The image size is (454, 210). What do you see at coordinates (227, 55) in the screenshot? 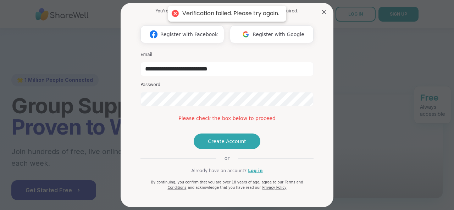
I see `h3: Email` at bounding box center [227, 55].